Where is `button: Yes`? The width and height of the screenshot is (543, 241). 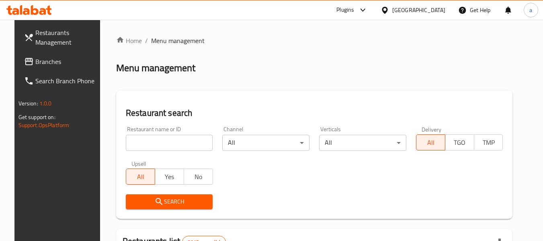 button: Yes is located at coordinates (169, 176).